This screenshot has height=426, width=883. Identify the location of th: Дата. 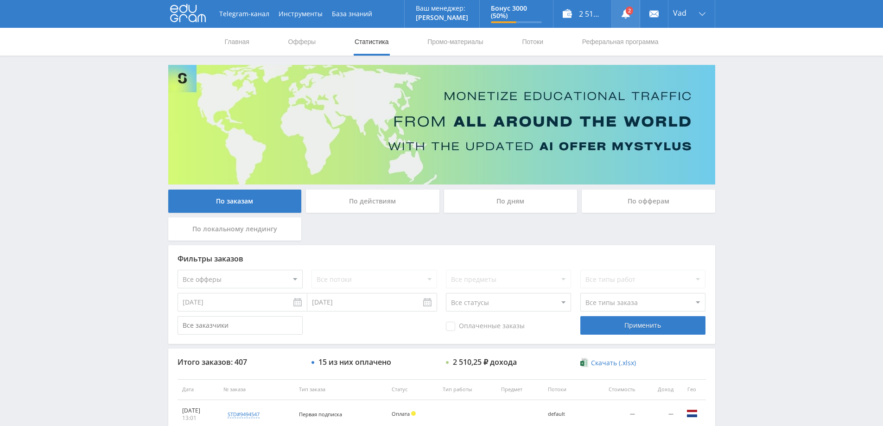
(198, 389).